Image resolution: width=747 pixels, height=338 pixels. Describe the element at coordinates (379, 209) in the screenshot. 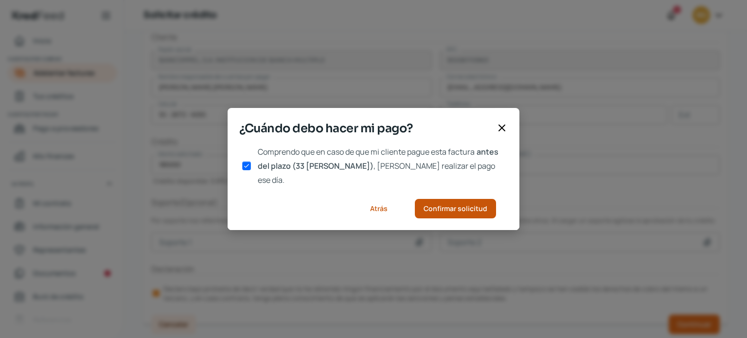

I see `span: Atrás` at that location.